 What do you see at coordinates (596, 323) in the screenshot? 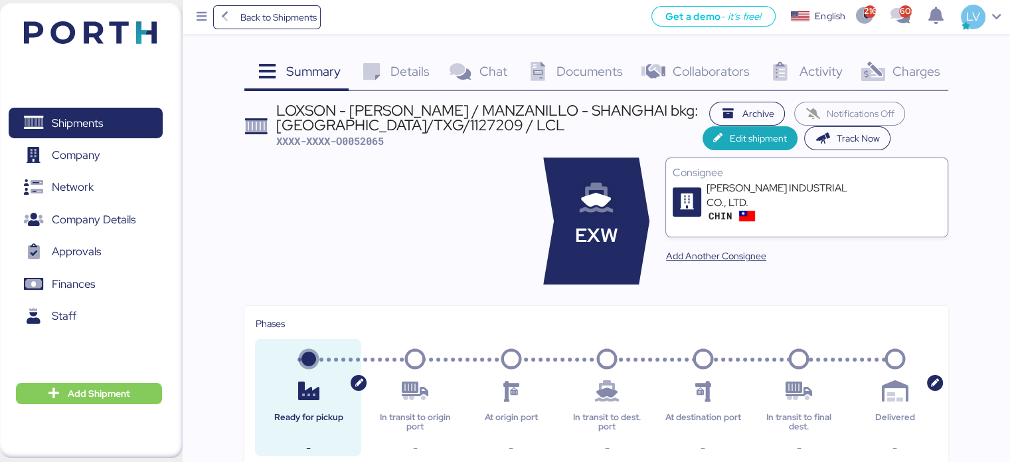
I see `div: Phases` at bounding box center [596, 323].